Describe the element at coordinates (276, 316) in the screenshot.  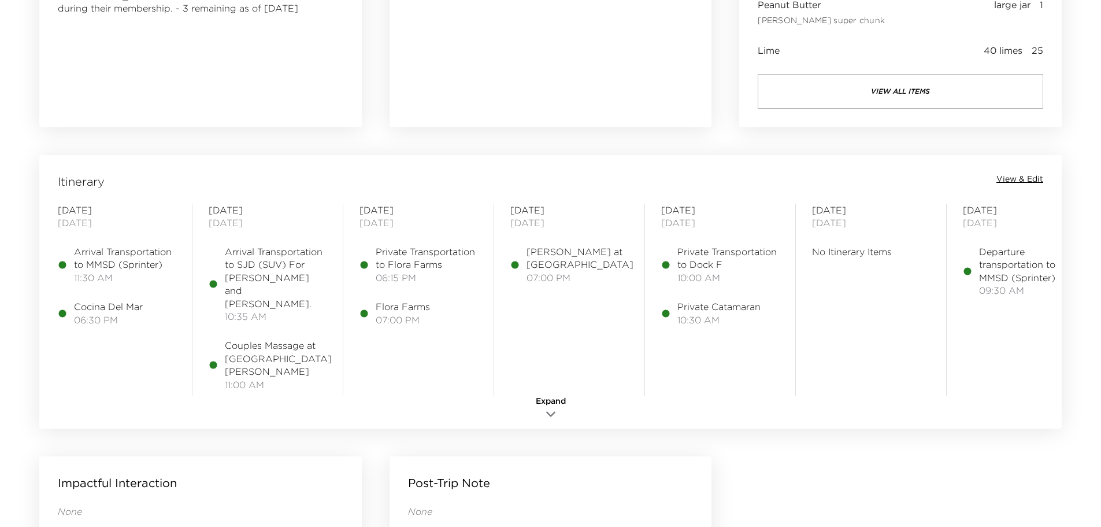
I see `span: 10:35 AM` at that location.